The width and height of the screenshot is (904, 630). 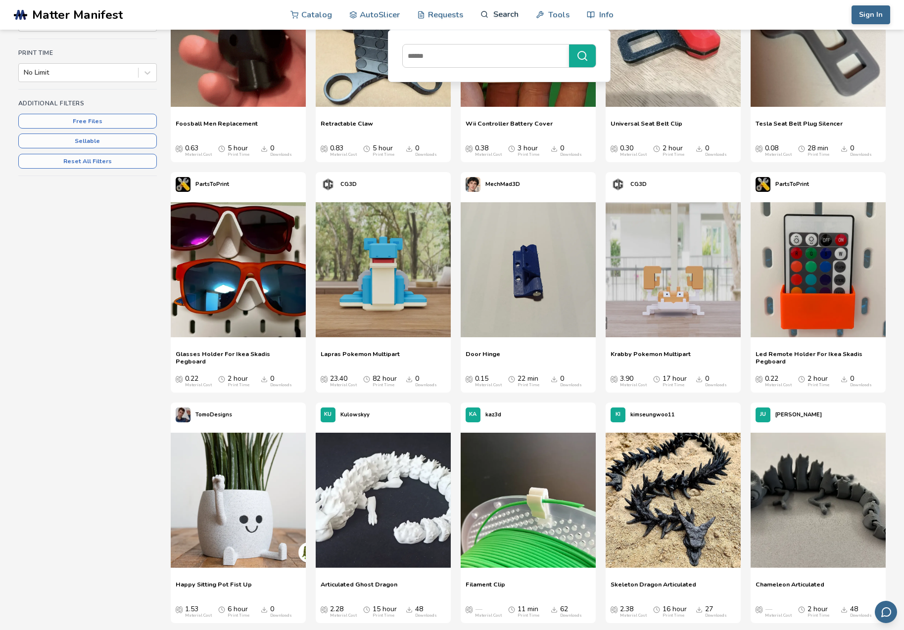 I want to click on a: Skeleton Dragon Articulated, so click(x=653, y=588).